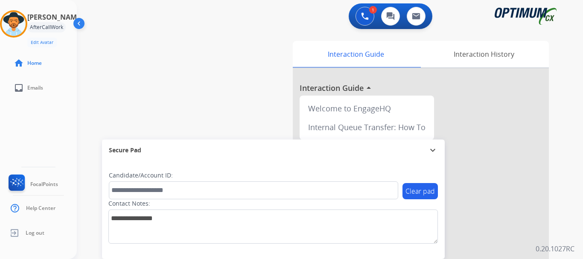 This screenshot has height=259, width=583. Describe the element at coordinates (125, 150) in the screenshot. I see `span: Secure Pad` at that location.